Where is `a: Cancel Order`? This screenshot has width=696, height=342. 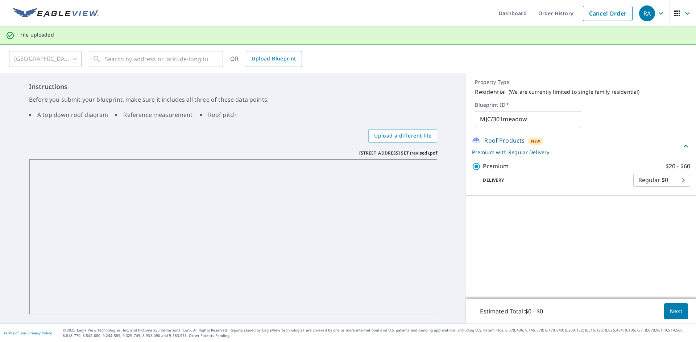
a: Cancel Order is located at coordinates (607, 13).